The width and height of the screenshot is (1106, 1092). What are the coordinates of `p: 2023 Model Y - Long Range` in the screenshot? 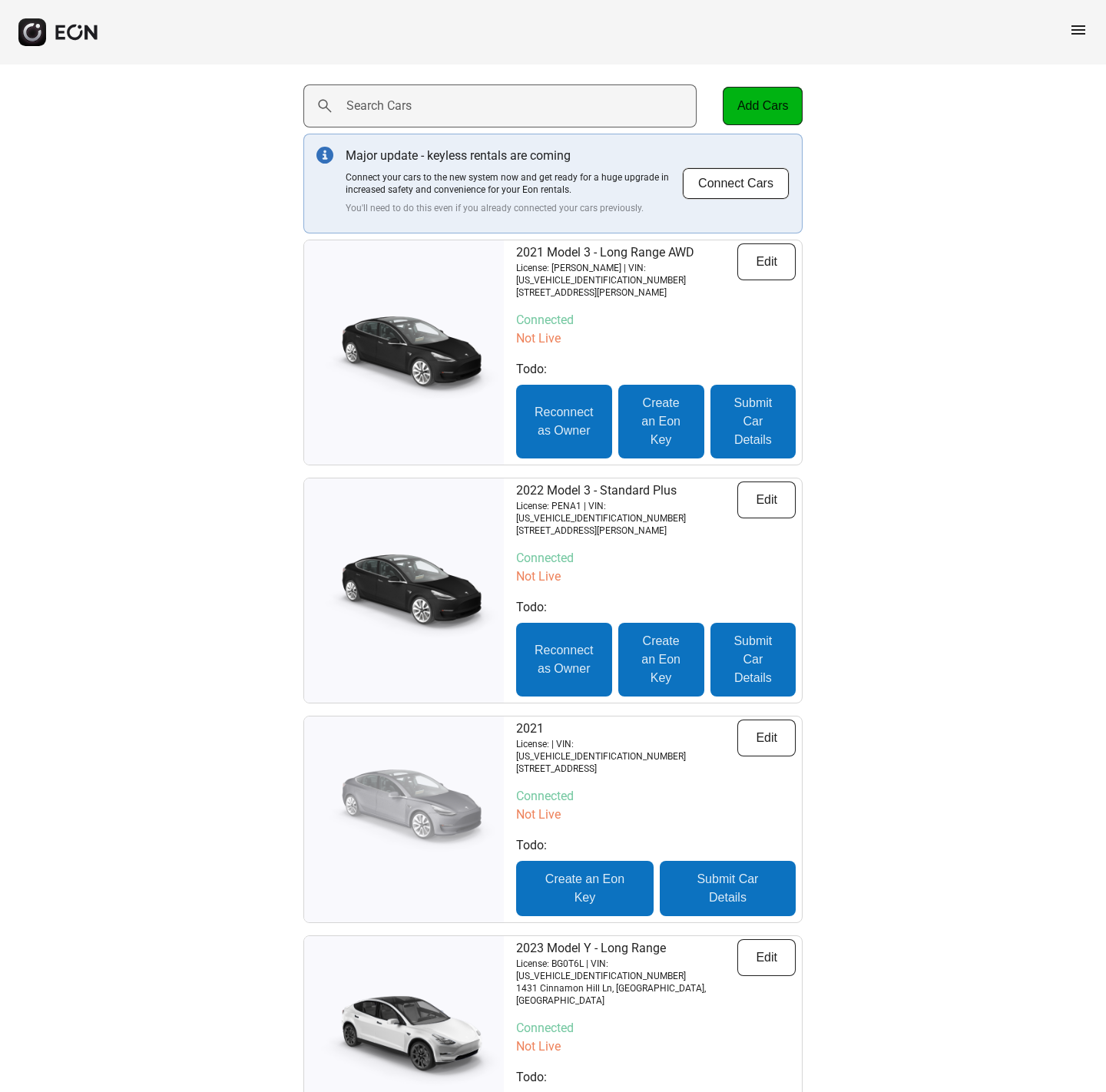 It's located at (627, 949).